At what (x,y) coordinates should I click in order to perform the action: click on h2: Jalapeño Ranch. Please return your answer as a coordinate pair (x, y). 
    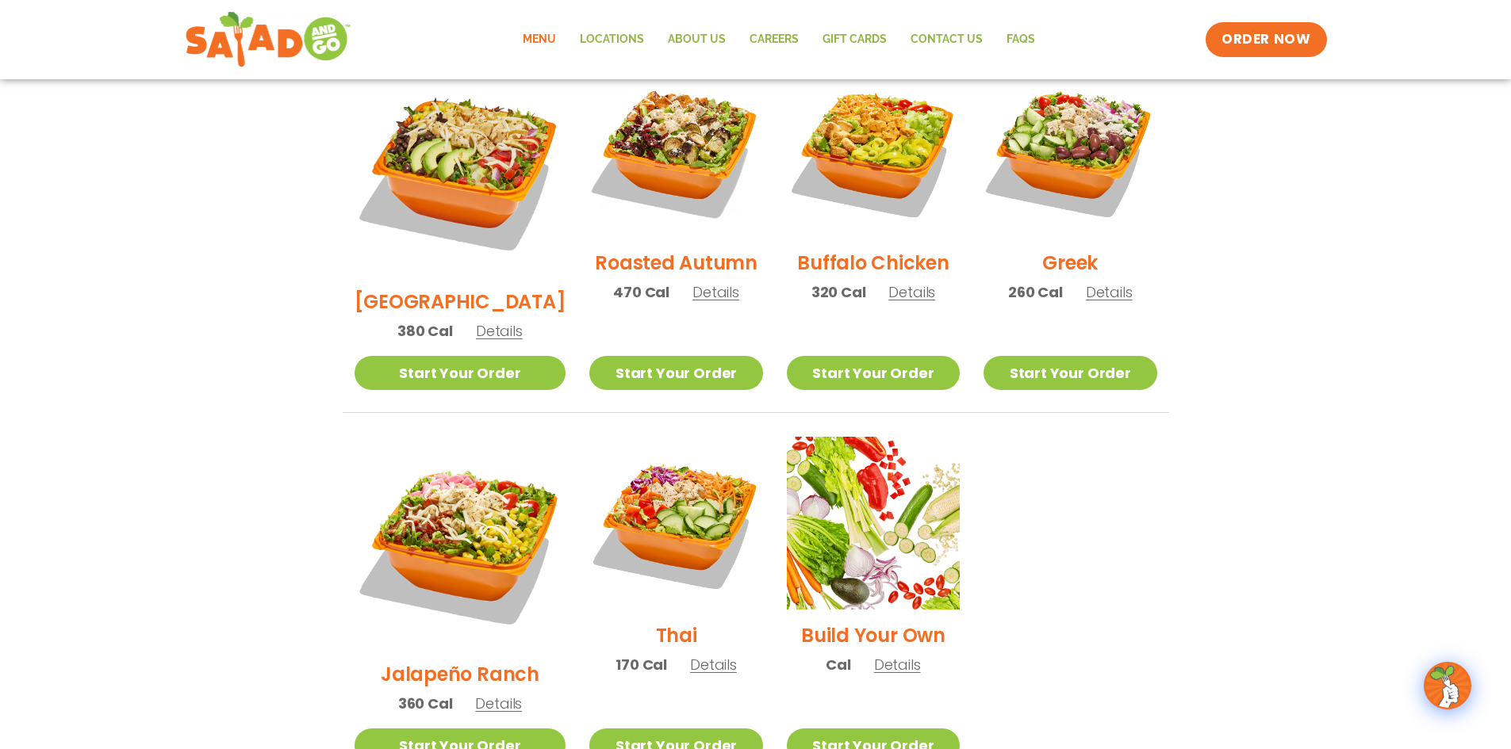
    Looking at the image, I should click on (460, 674).